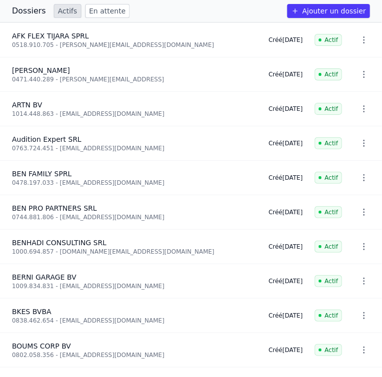  I want to click on span: BERNI GARAGE BV, so click(44, 277).